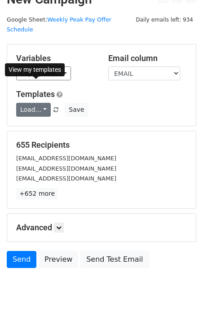  I want to click on div: View my templates, so click(35, 70).